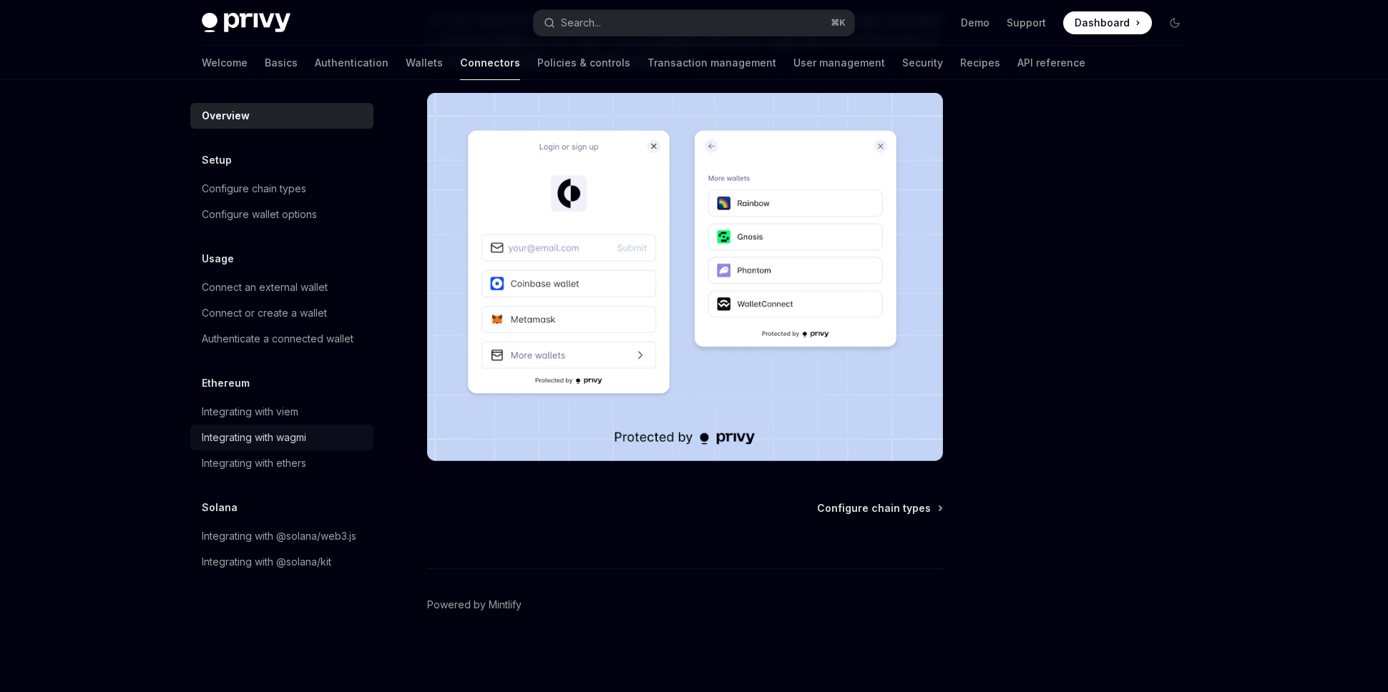 The image size is (1388, 692). I want to click on span: ⌘ K, so click(838, 23).